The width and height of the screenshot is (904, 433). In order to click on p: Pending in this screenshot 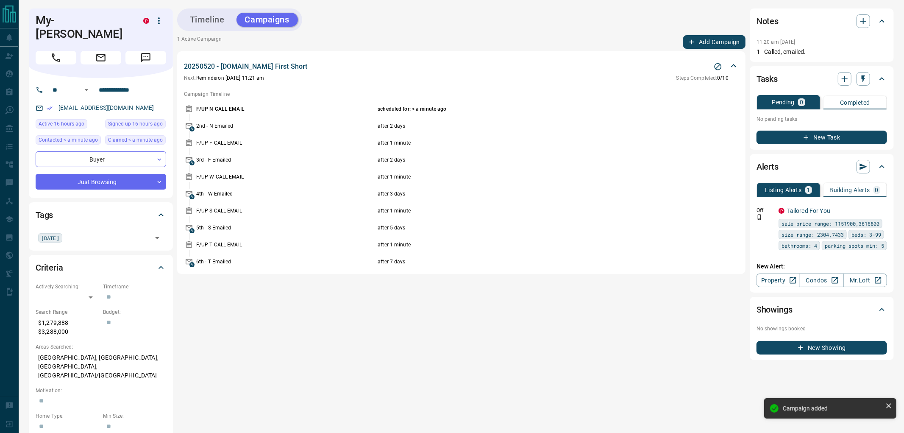, I will do `click(783, 102)`.